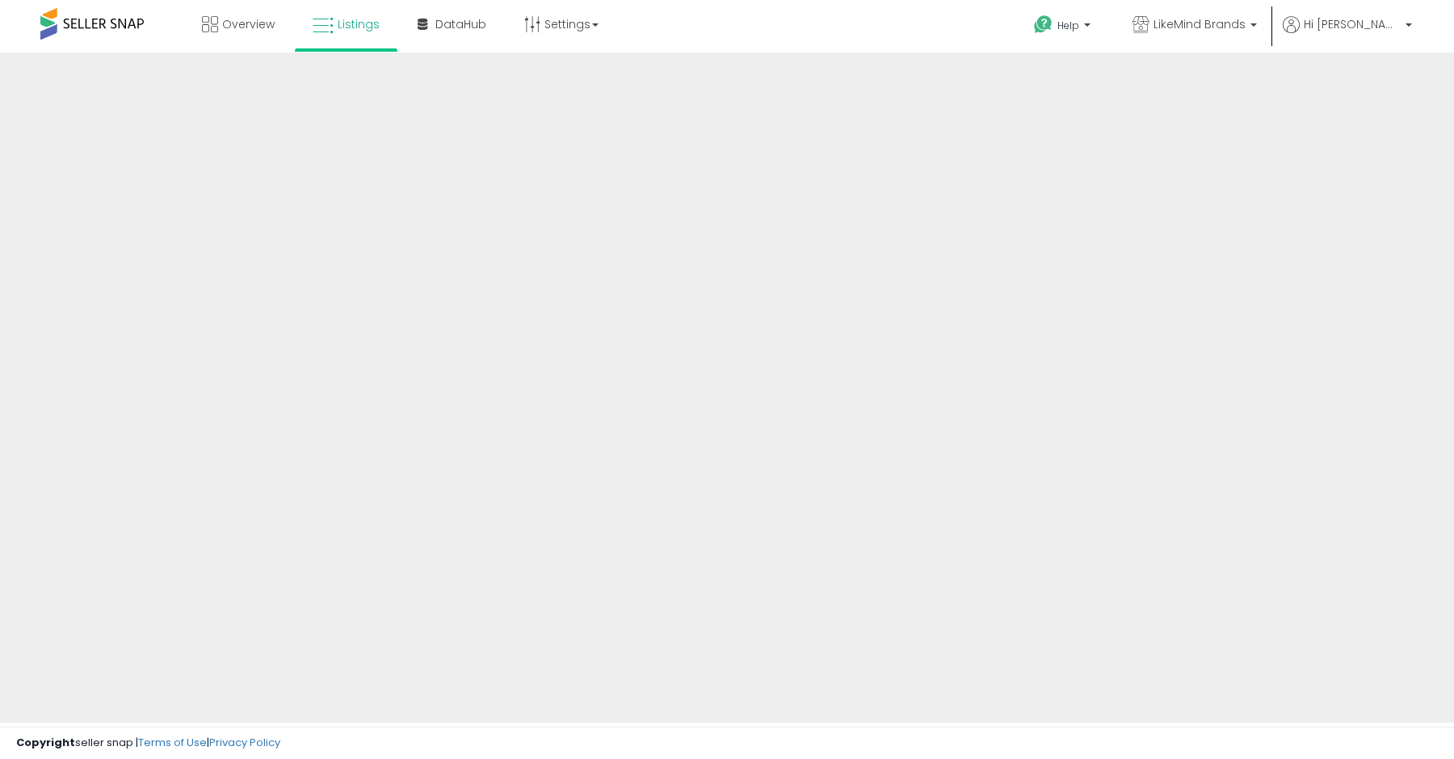 Image resolution: width=1454 pixels, height=759 pixels. What do you see at coordinates (1064, 27) in the screenshot?
I see `a: Help` at bounding box center [1064, 27].